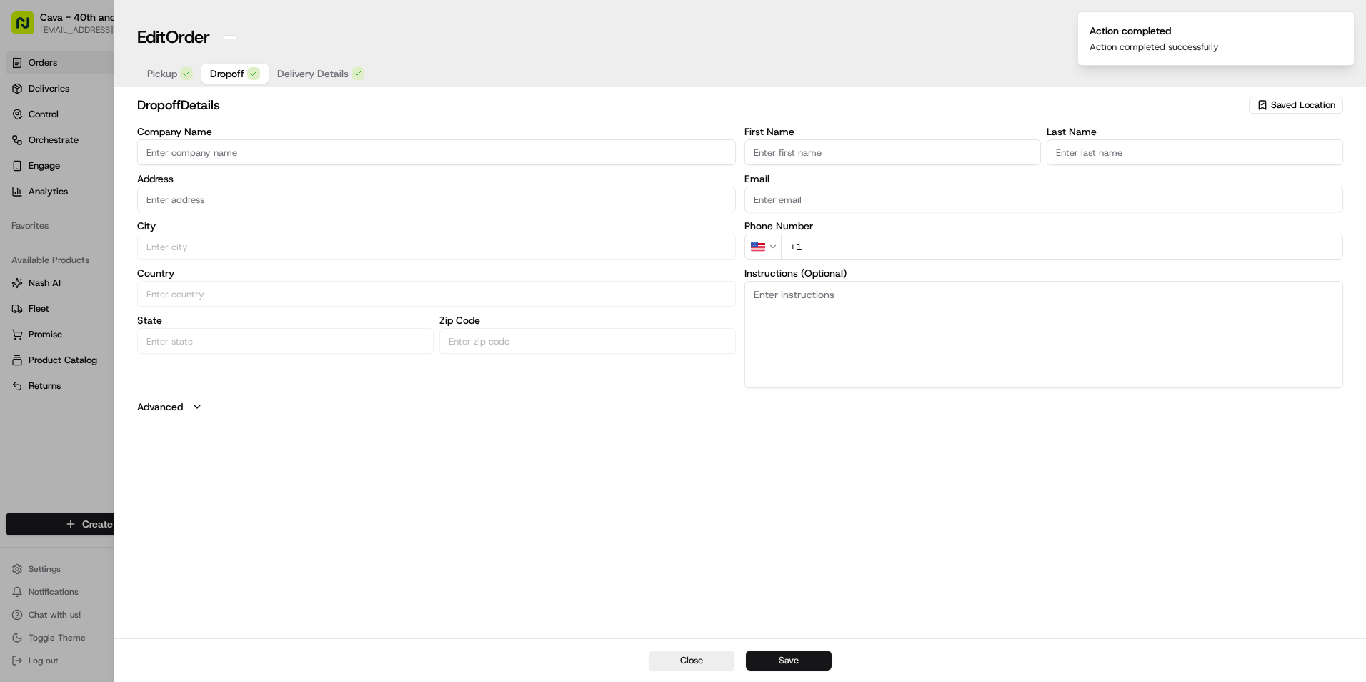 The image size is (1366, 682). What do you see at coordinates (1154, 31) in the screenshot?
I see `div: Action completed` at bounding box center [1154, 31].